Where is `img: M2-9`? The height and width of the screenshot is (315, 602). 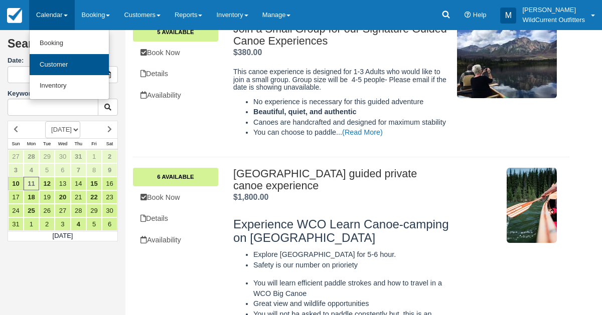 img: M2-9 is located at coordinates (506, 61).